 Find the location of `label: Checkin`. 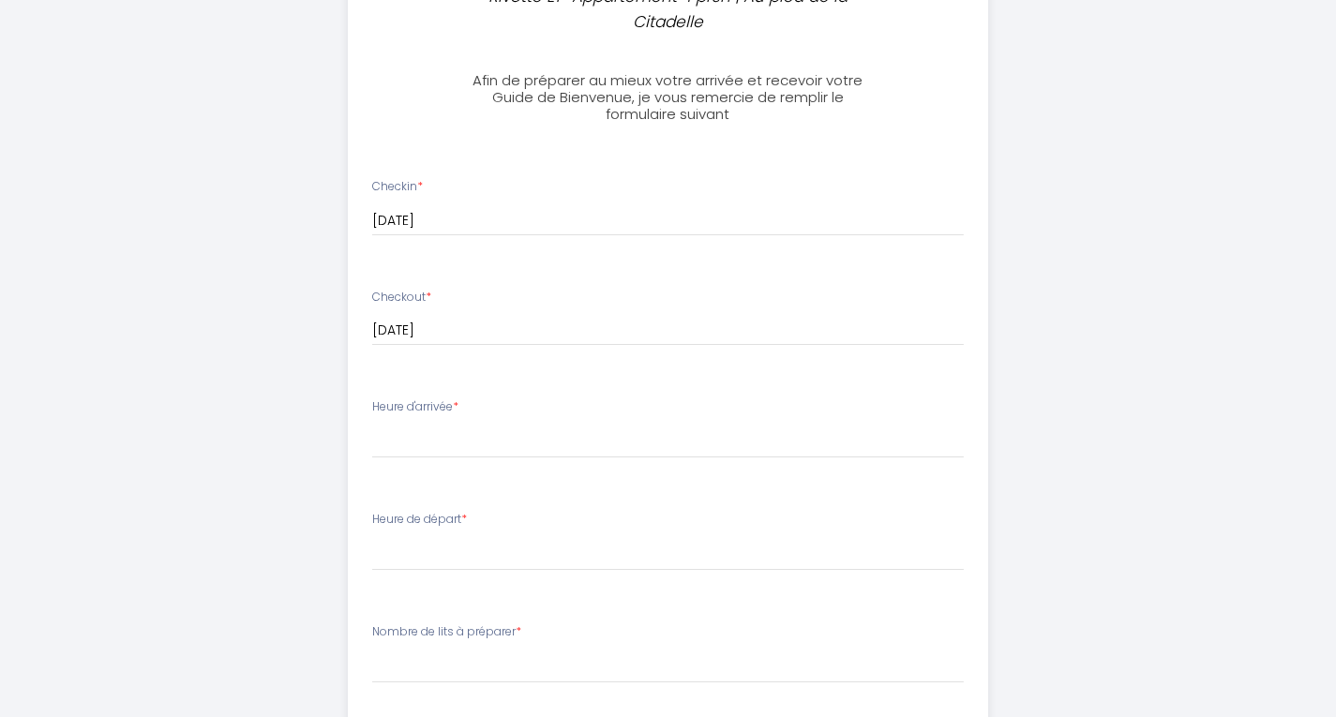

label: Checkin is located at coordinates (397, 187).